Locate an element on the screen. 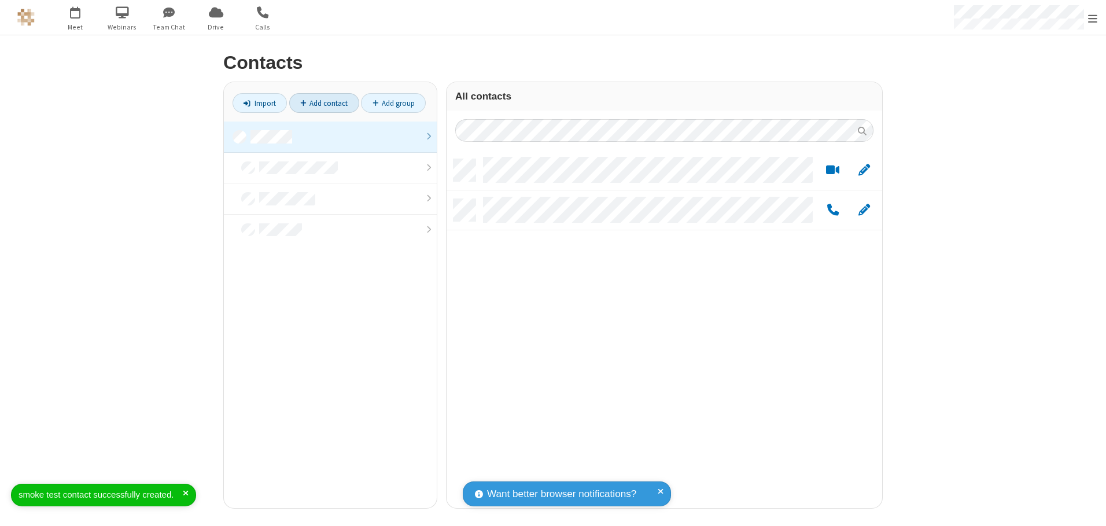 The image size is (1106, 526). a: Add group is located at coordinates (393, 103).